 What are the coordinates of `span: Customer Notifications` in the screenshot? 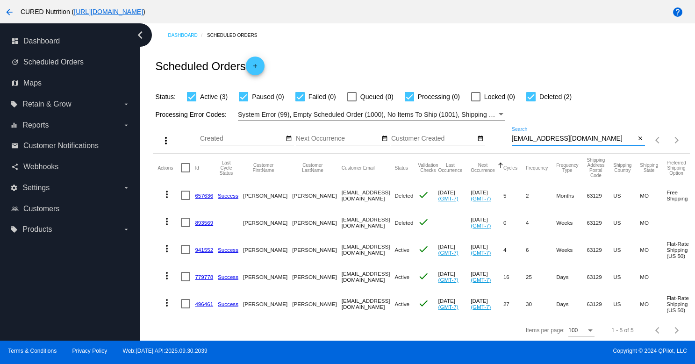 It's located at (61, 146).